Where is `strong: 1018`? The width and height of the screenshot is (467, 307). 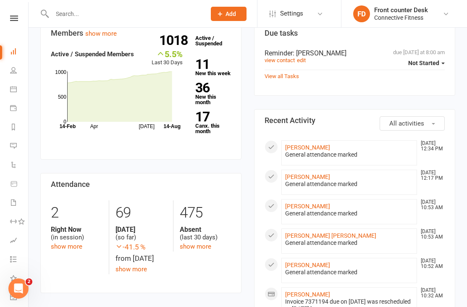
strong: 1018 is located at coordinates (175, 40).